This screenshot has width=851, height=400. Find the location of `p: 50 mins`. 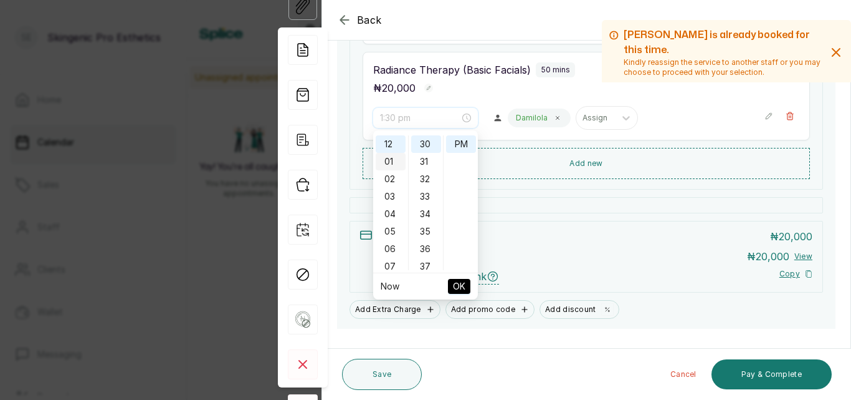

p: 50 mins is located at coordinates (555, 70).